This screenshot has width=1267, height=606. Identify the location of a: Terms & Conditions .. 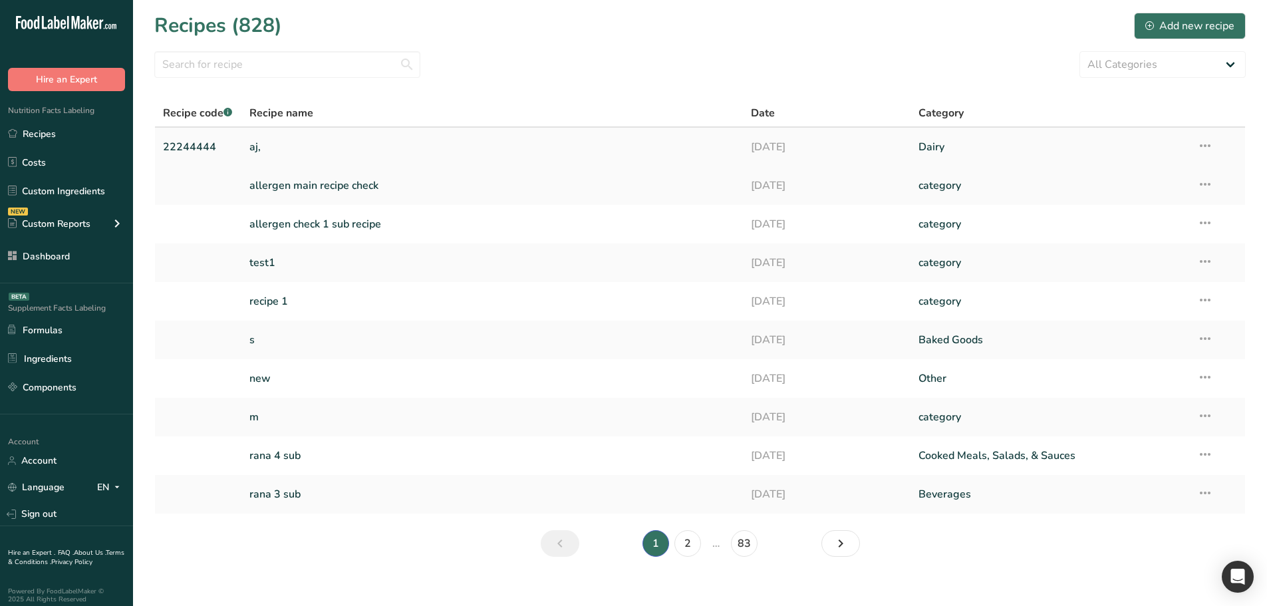
(66, 558).